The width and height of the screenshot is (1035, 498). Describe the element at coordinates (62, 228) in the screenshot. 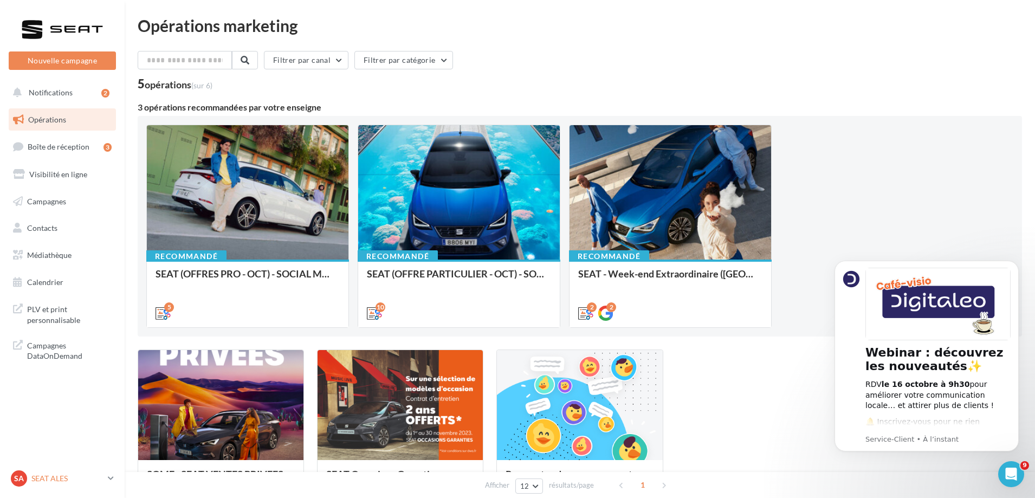

I see `a: Contacts` at that location.